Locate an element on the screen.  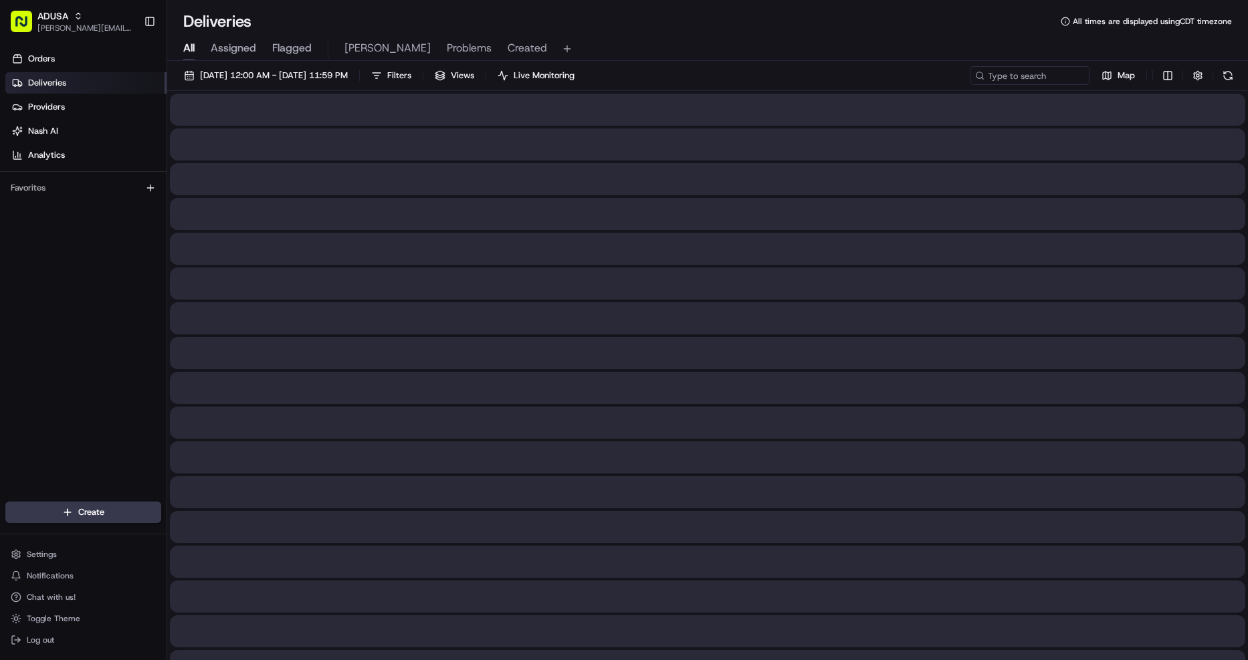
span: Deliveries is located at coordinates (47, 83).